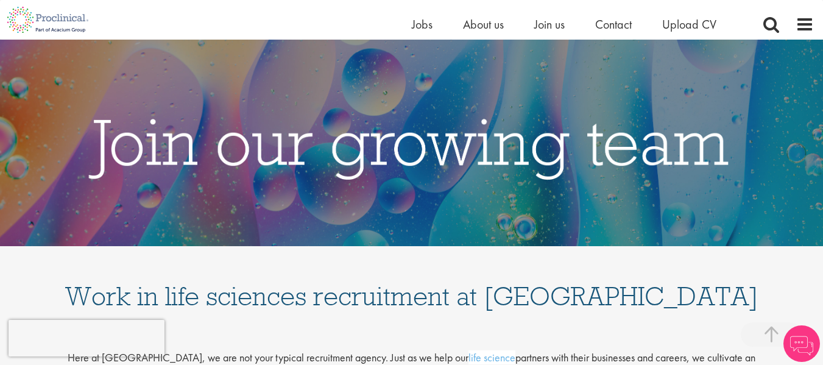  Describe the element at coordinates (422, 24) in the screenshot. I see `span: Jobs` at that location.